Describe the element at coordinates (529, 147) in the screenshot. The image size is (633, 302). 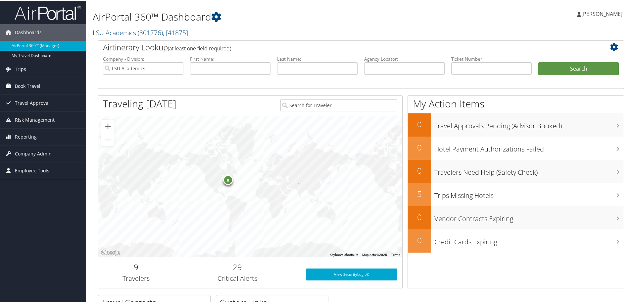
I see `h3: Hotel Payment Authorizations Failed` at that location.